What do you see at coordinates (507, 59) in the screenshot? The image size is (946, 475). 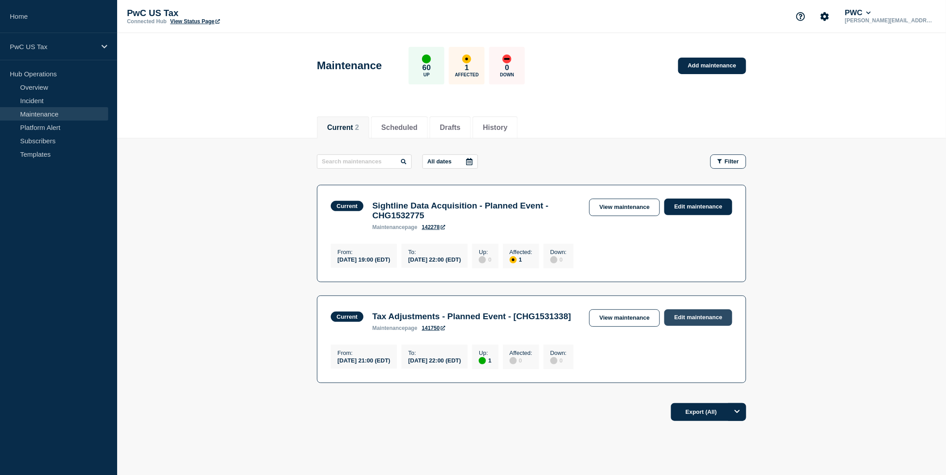 I see `div: down` at bounding box center [507, 59].